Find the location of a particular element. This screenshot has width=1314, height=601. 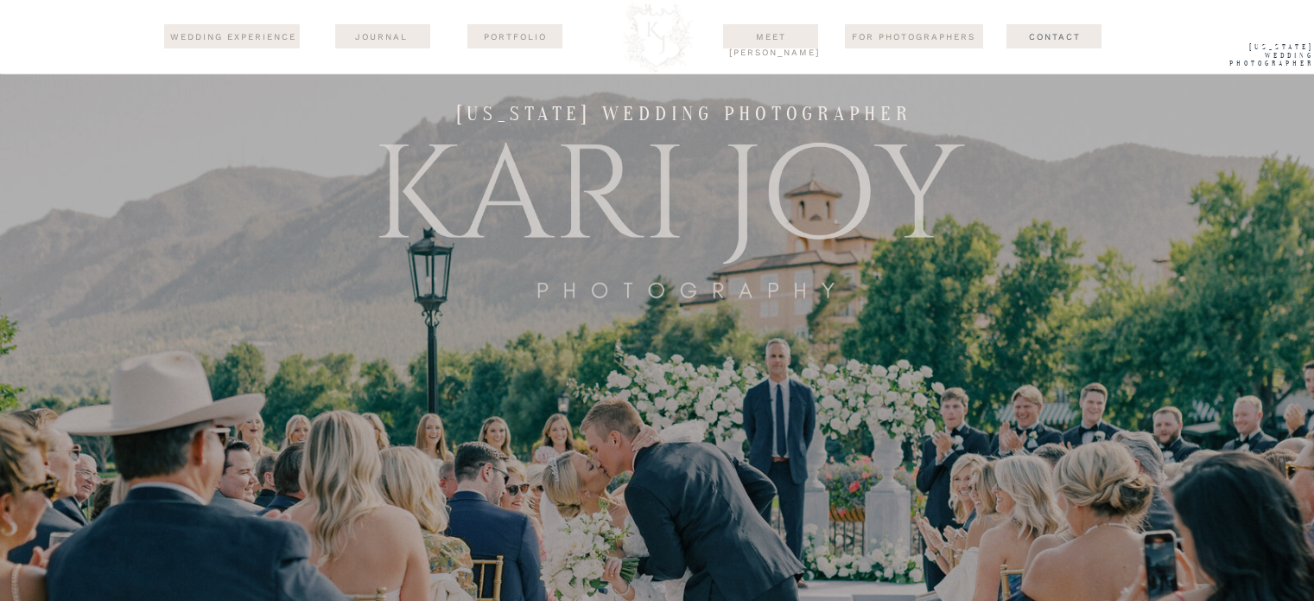

a: For Photographers is located at coordinates (914, 36).